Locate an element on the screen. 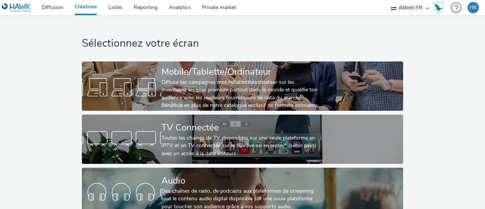 The image size is (485, 209). div: Hawk Academy is located at coordinates (439, 8).